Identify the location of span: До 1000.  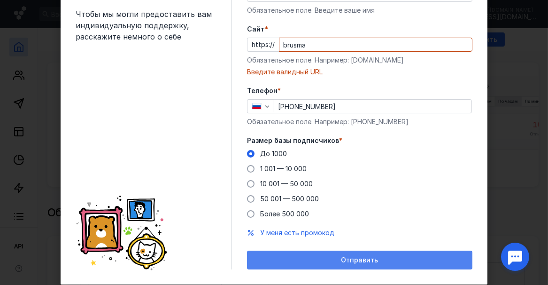
(273, 153).